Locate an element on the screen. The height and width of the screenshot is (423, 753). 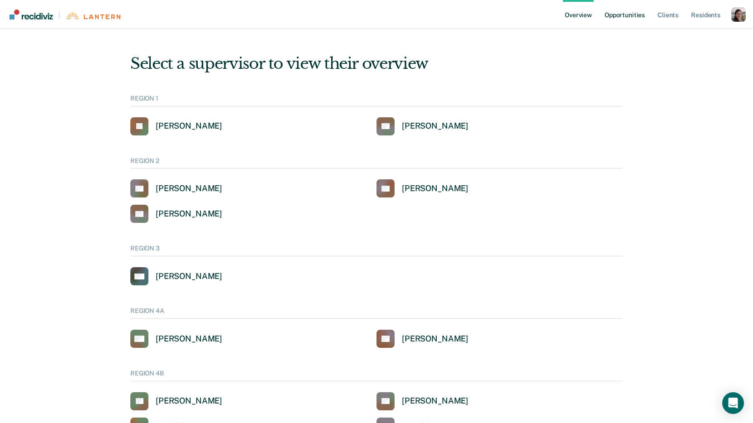
button: Profile dropdown button is located at coordinates (738, 14).